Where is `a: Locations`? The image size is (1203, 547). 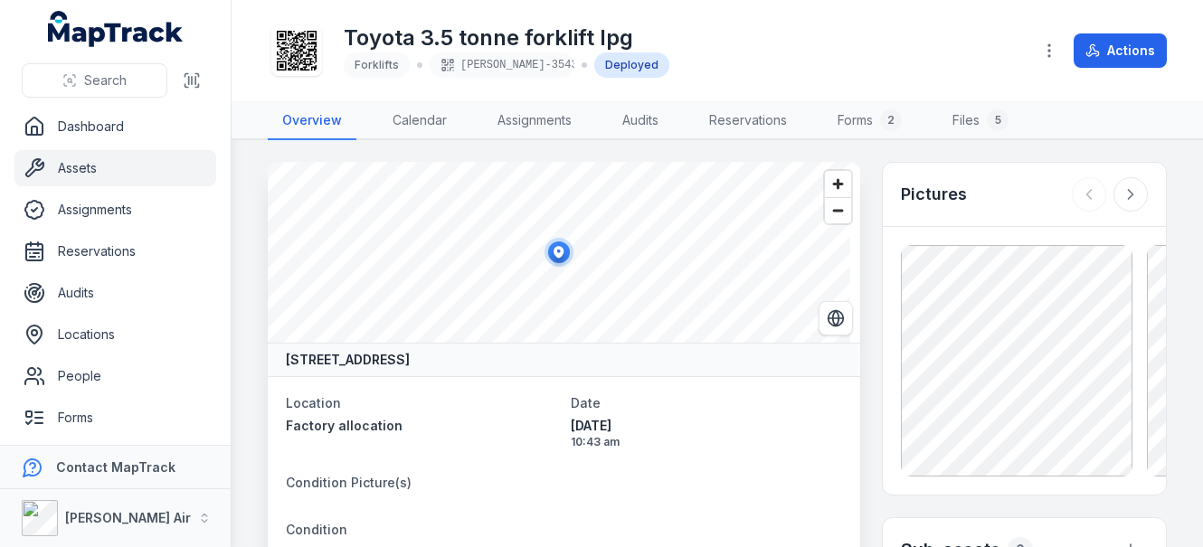
a: Locations is located at coordinates (115, 335).